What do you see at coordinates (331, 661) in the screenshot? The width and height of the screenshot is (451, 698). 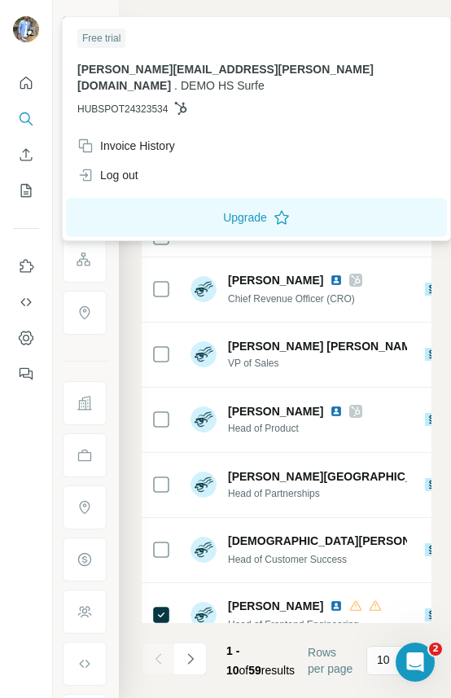 I see `span: Rows per page` at bounding box center [331, 661].